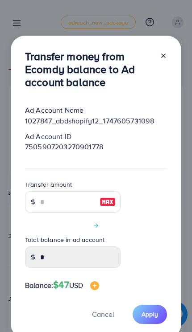  Describe the element at coordinates (103, 314) in the screenshot. I see `button: Cancel` at that location.